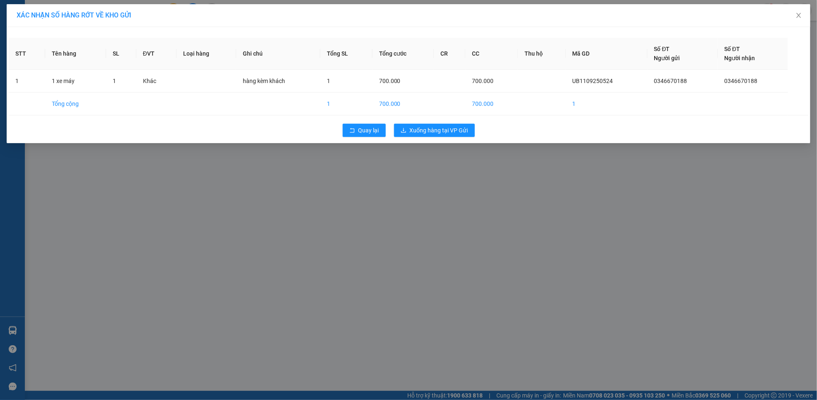 The width and height of the screenshot is (817, 400). What do you see at coordinates (121, 53) in the screenshot?
I see `th: SL` at bounding box center [121, 53].